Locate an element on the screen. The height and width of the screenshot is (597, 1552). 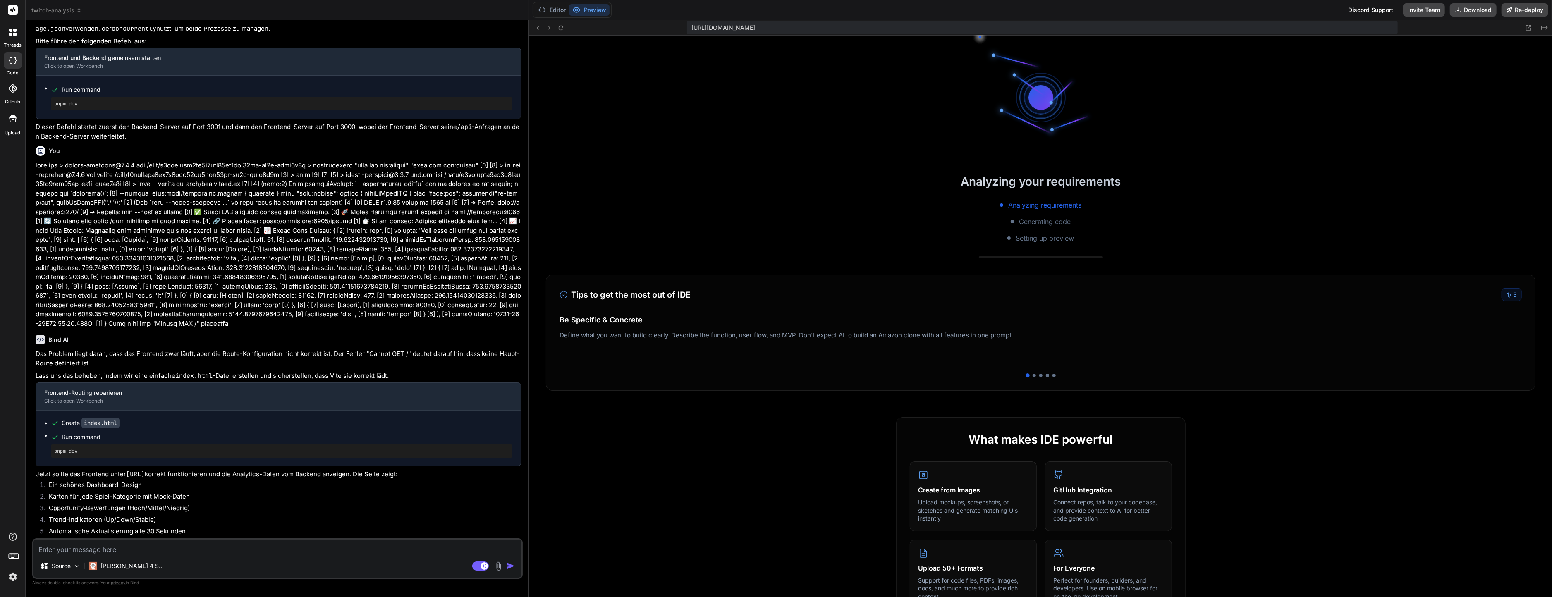
p: Dieser Befehl startet zuerst den Backend-Server auf Port 3001 und dann den Frontend-Server auf Po... is located at coordinates (278, 131).